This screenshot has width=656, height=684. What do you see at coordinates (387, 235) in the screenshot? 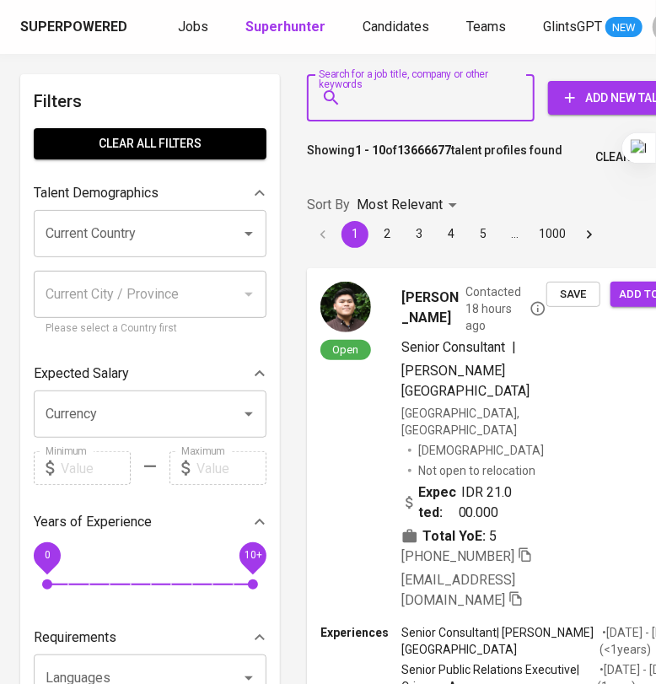
I see `button: Go to page 2` at bounding box center [387, 235].